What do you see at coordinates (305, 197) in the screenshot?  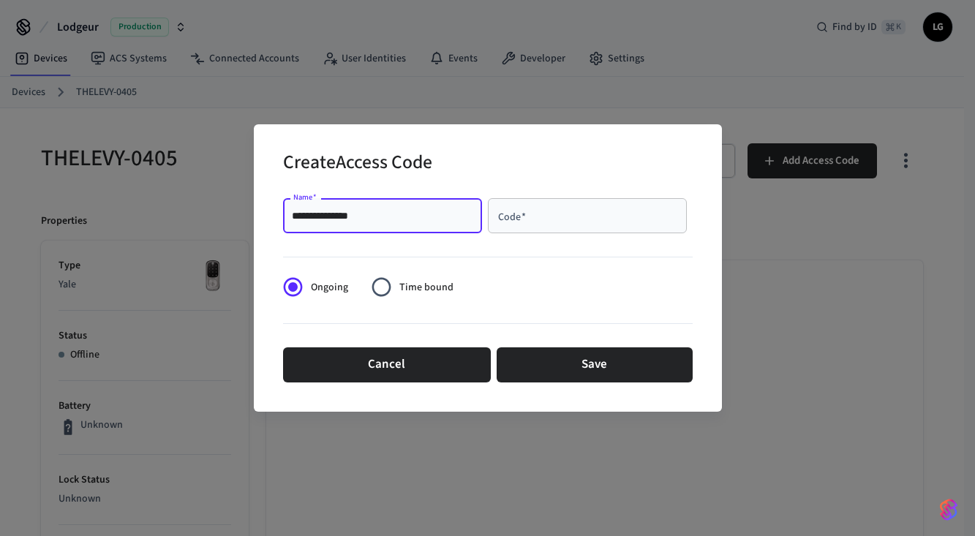 I see `label: Name` at bounding box center [305, 197].